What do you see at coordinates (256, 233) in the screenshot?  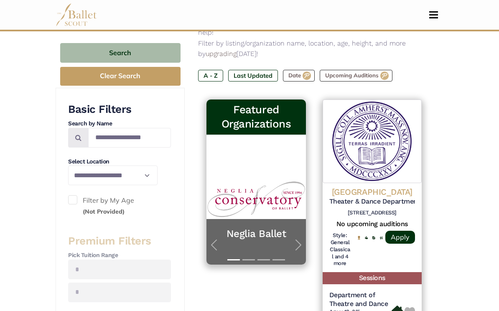 I see `a: Neglia Ballet` at bounding box center [256, 233].